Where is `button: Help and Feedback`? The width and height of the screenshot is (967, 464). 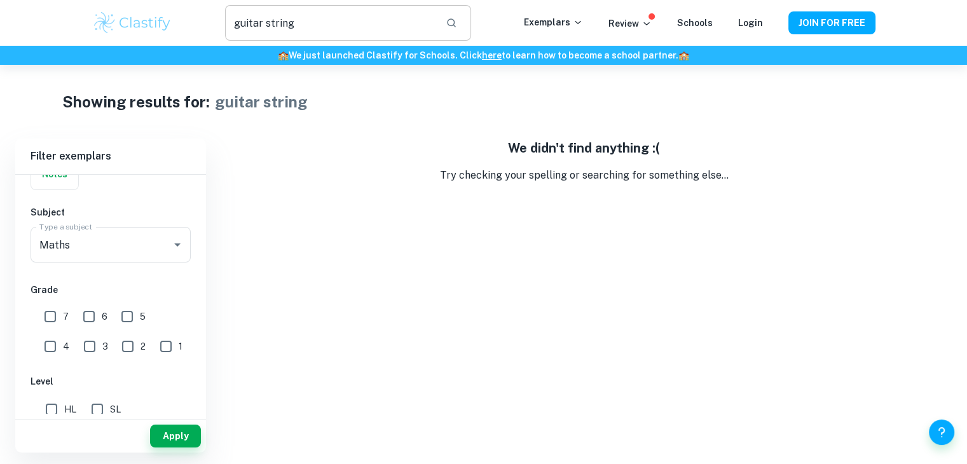 button: Help and Feedback is located at coordinates (941, 432).